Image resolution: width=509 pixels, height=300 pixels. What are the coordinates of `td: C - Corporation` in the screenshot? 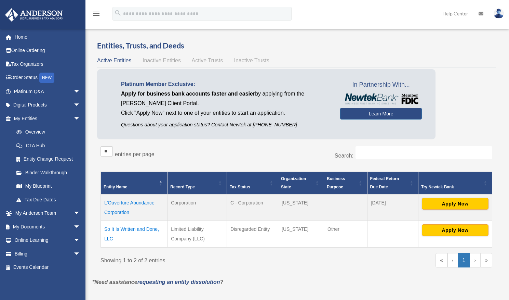 It's located at (253, 207).